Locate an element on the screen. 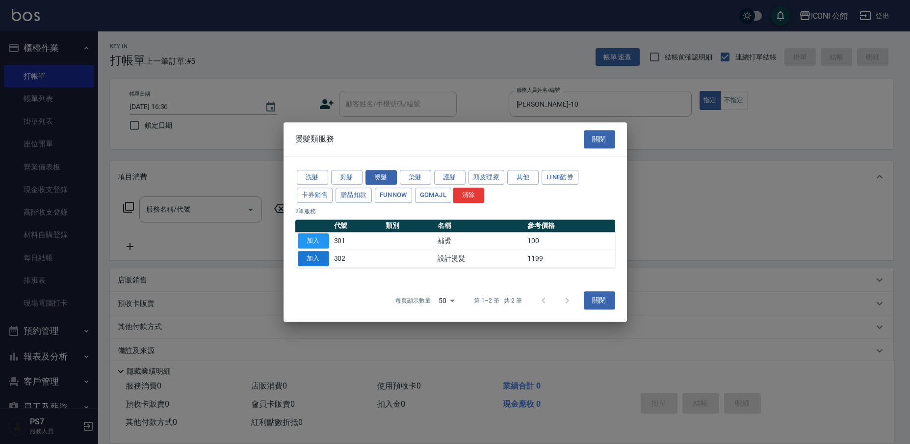 Image resolution: width=910 pixels, height=444 pixels. th: 代號 is located at coordinates (358, 226).